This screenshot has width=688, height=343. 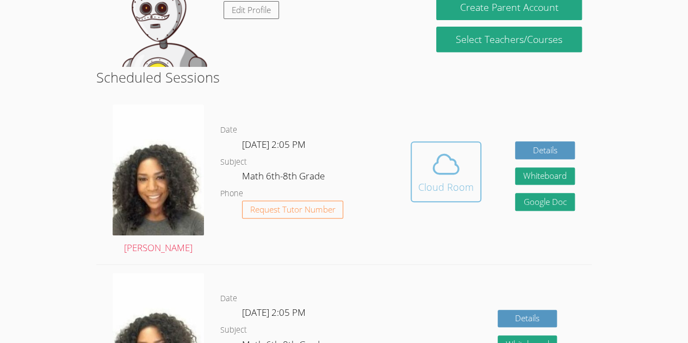 I want to click on a: Google Doc, so click(x=545, y=202).